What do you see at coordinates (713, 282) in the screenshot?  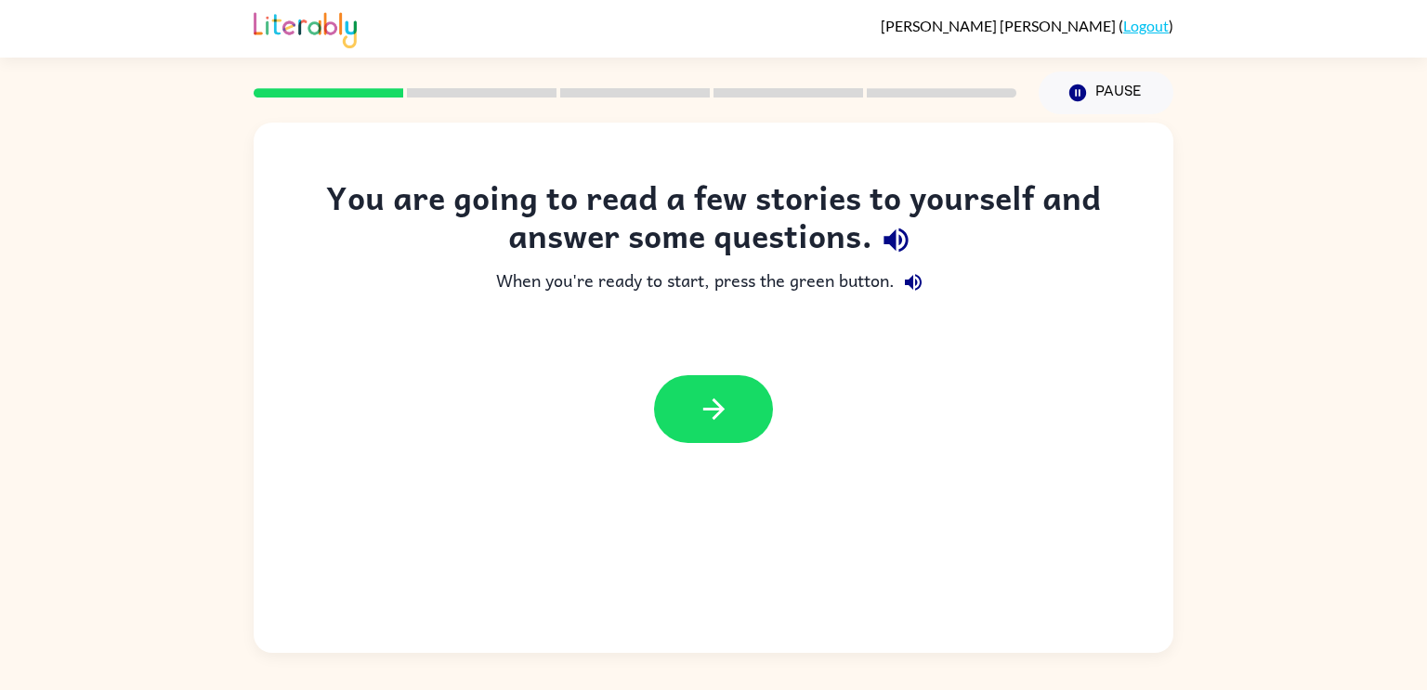 I see `div: When you're ready to start, press the green button.` at bounding box center [713, 282].